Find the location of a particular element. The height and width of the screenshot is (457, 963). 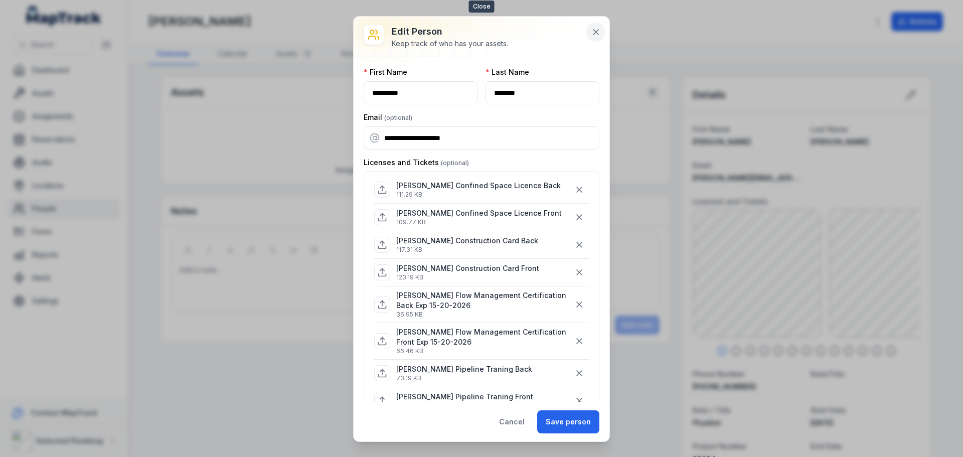

span: Close is located at coordinates (481, 7).